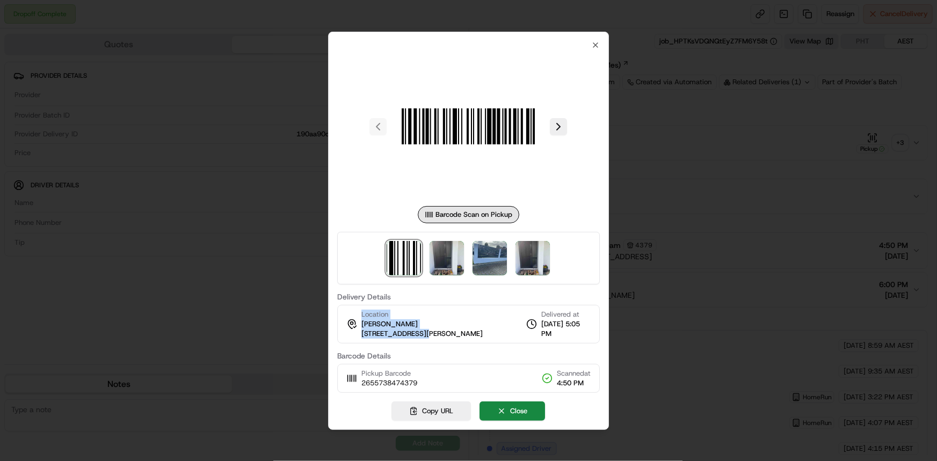  What do you see at coordinates (404, 258) in the screenshot?
I see `button: barcode_scan_on_pickup image` at bounding box center [404, 258].